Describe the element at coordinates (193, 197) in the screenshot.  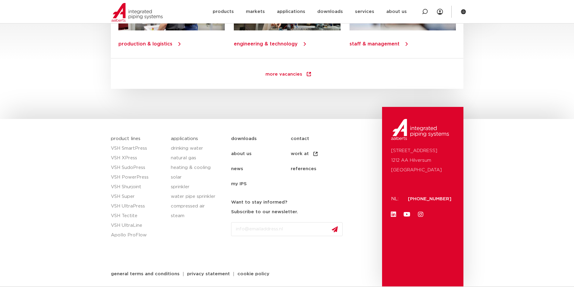
I see `font: water pipe sprinkler` at that location.